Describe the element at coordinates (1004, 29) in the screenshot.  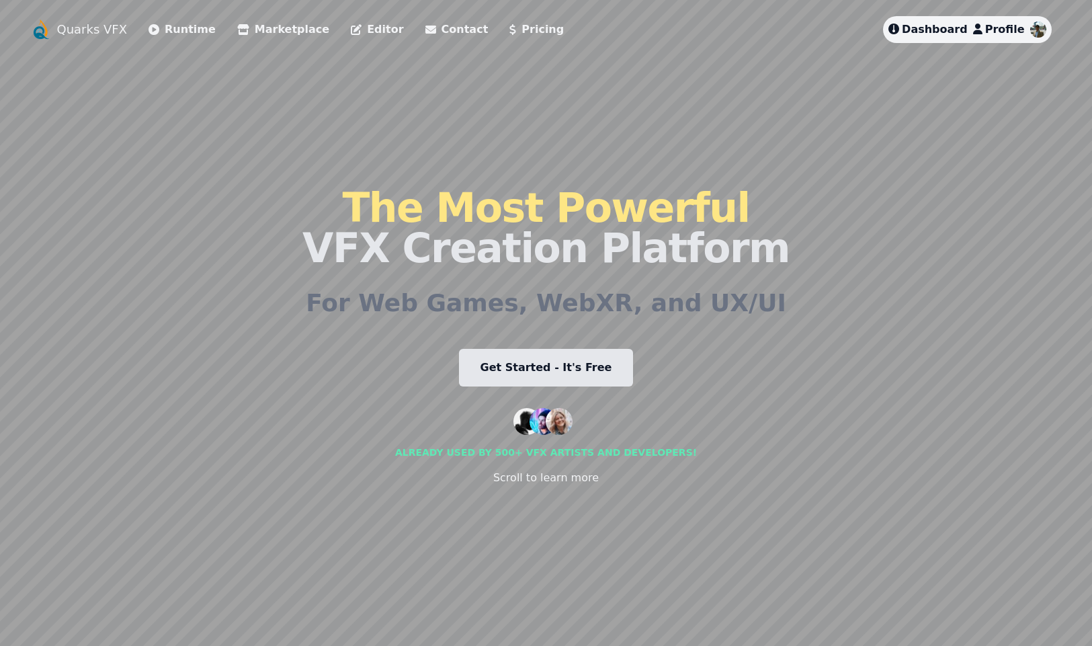
I see `span: Profile` at that location.